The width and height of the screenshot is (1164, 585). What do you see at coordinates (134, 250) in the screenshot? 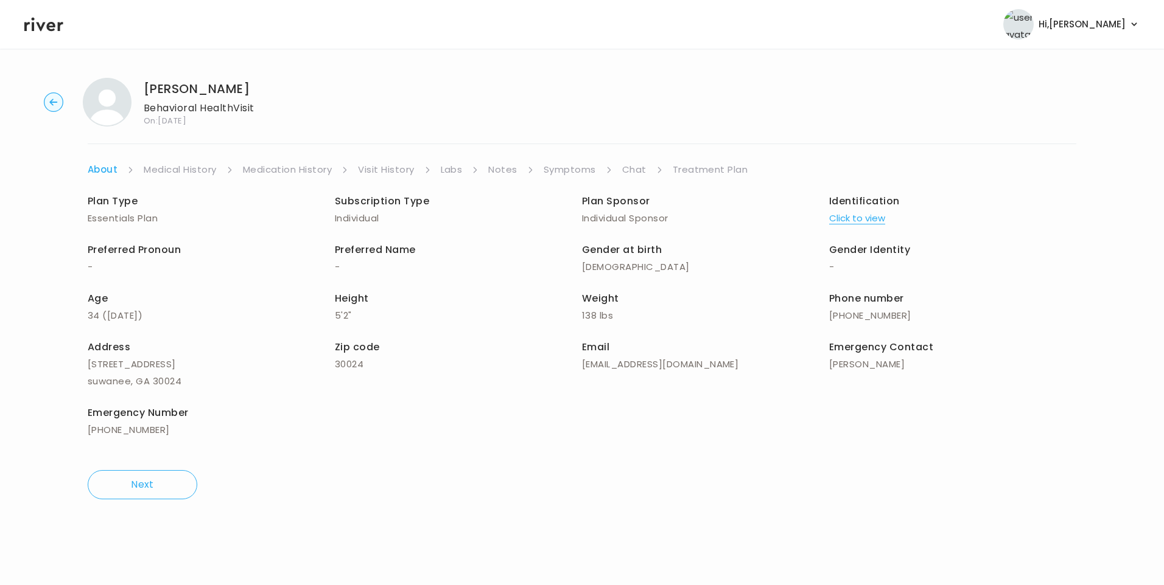
I see `span: Preferred Pronoun` at bounding box center [134, 250].